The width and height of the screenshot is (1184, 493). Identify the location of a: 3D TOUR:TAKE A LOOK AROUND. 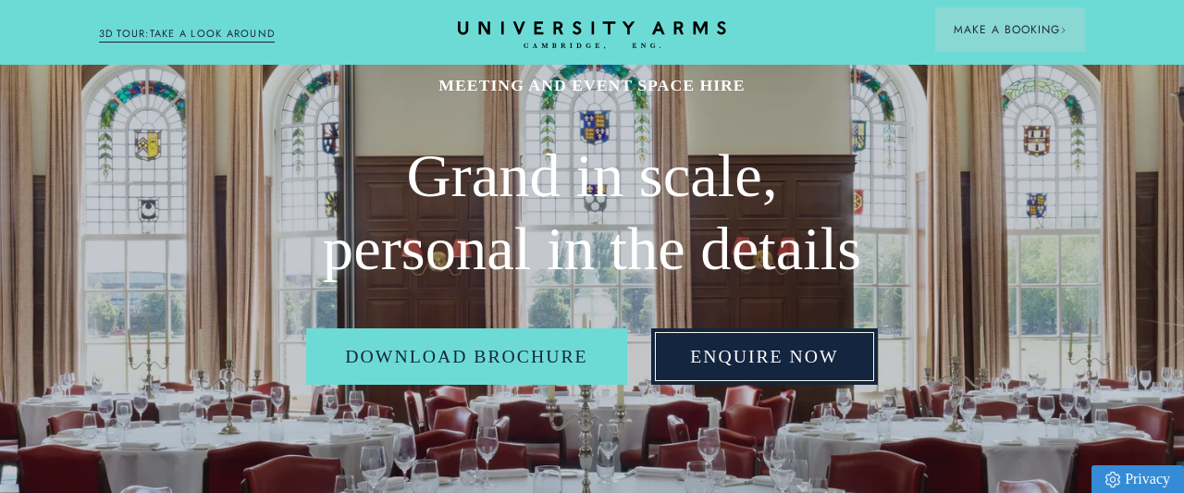
(187, 34).